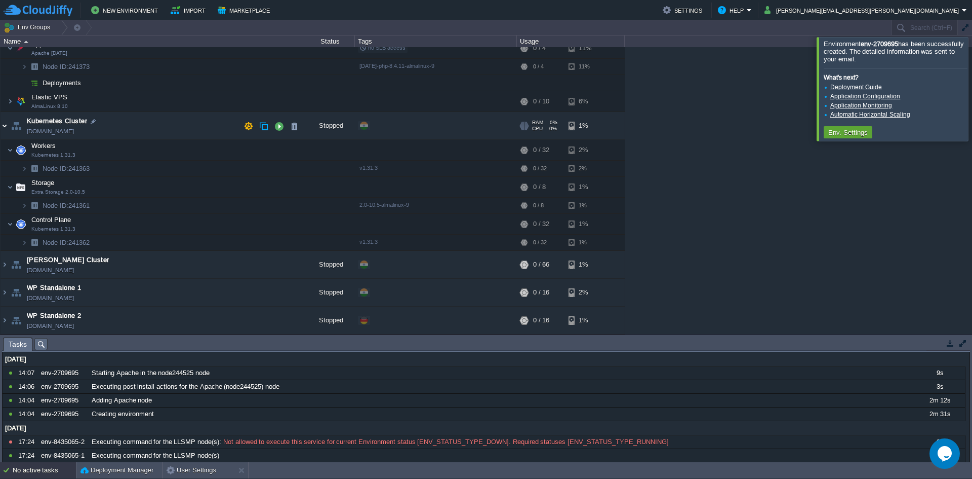  I want to click on span: 241361, so click(66, 205).